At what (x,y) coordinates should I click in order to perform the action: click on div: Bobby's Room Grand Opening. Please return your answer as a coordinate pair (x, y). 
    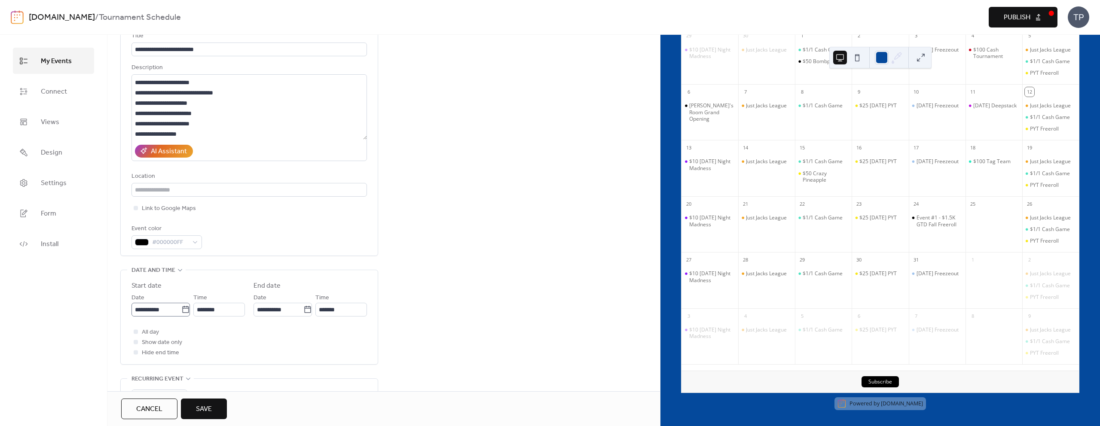
    Looking at the image, I should click on (710, 112).